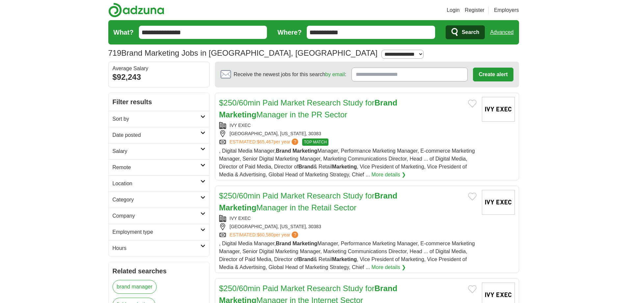 The height and width of the screenshot is (303, 627). What do you see at coordinates (156, 232) in the screenshot?
I see `h2: Employment type` at bounding box center [156, 232].